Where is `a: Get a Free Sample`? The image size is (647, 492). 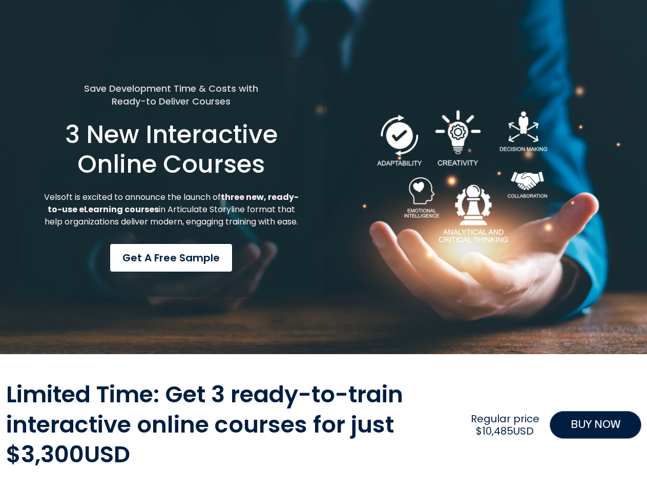 a: Get a Free Sample is located at coordinates (171, 258).